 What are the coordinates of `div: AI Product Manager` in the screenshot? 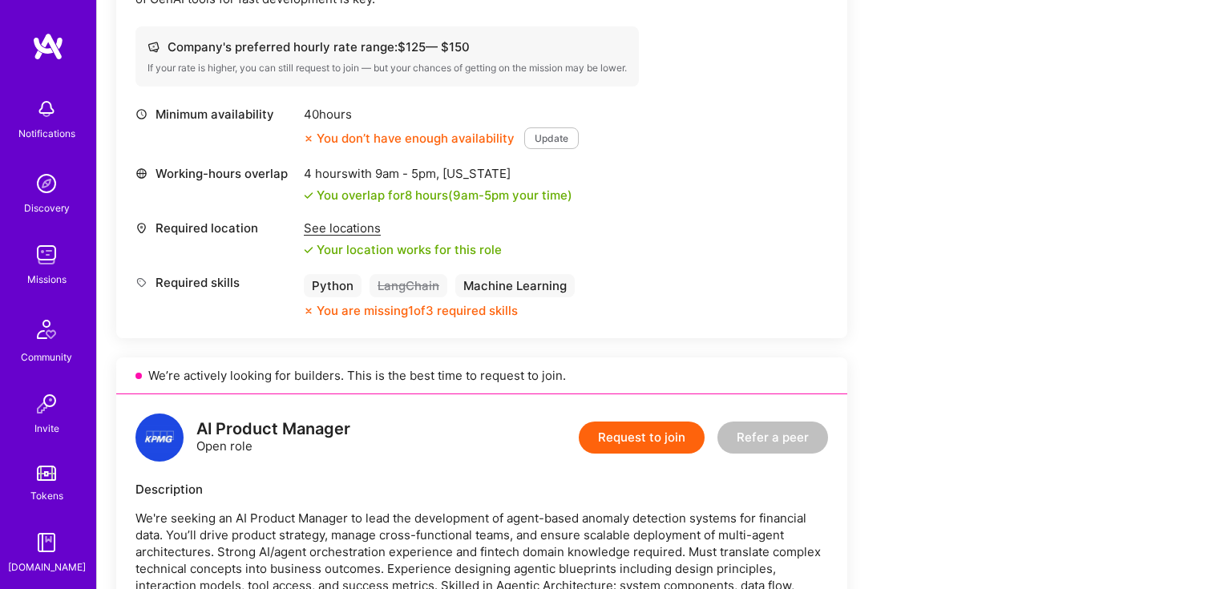 It's located at (273, 429).